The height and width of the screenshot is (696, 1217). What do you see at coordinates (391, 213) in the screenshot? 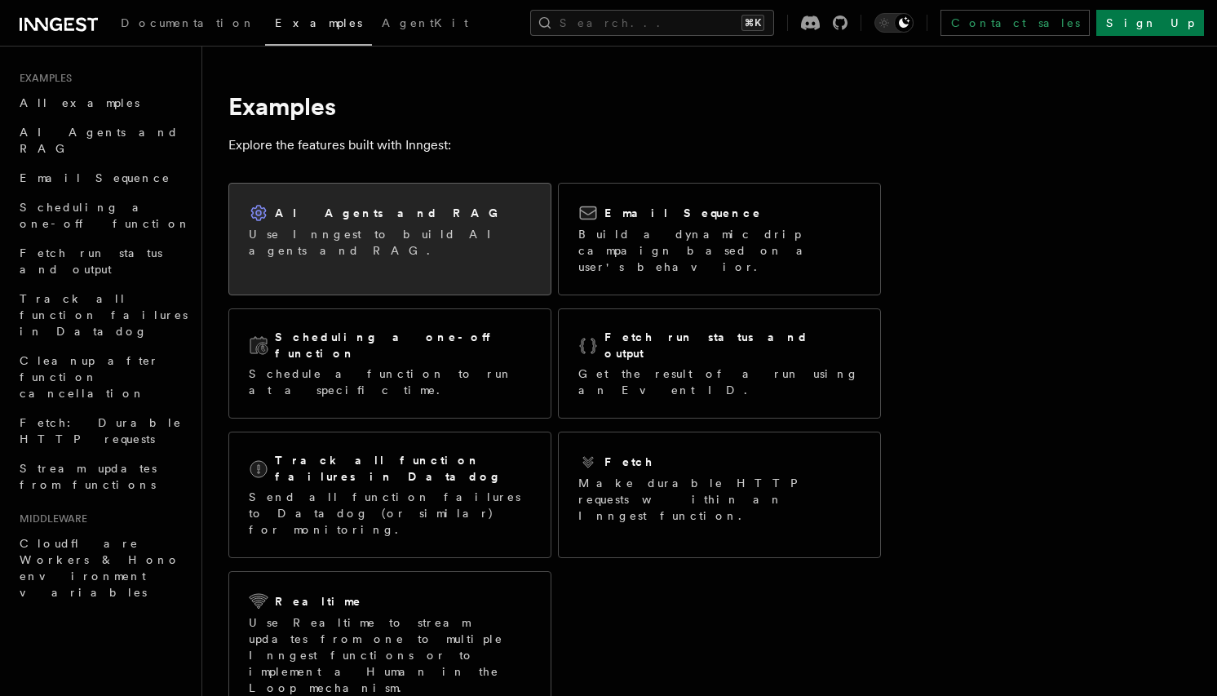
I see `h2: AI Agents and RAG` at bounding box center [391, 213].